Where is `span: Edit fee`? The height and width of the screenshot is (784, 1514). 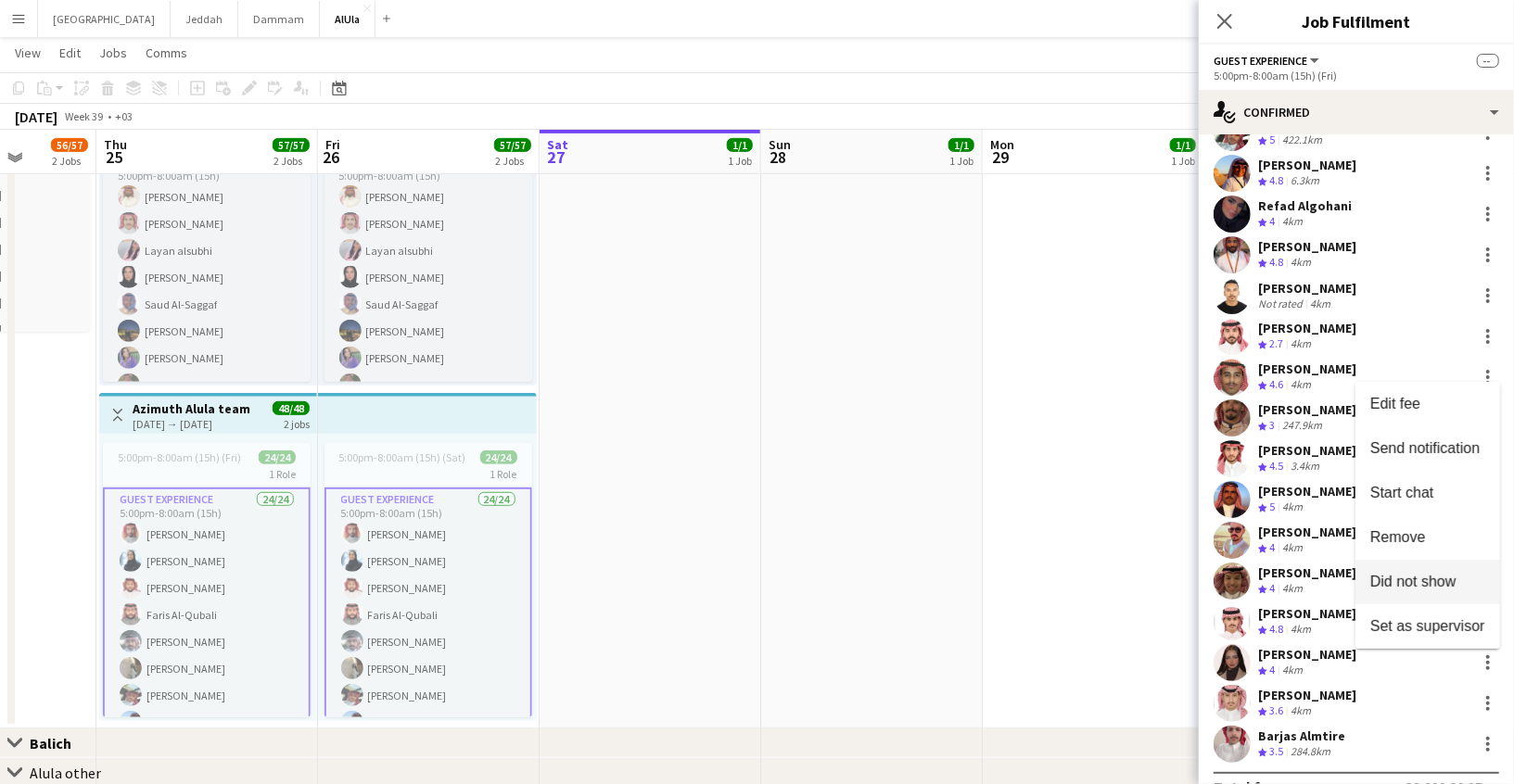
span: Edit fee is located at coordinates (1395, 403).